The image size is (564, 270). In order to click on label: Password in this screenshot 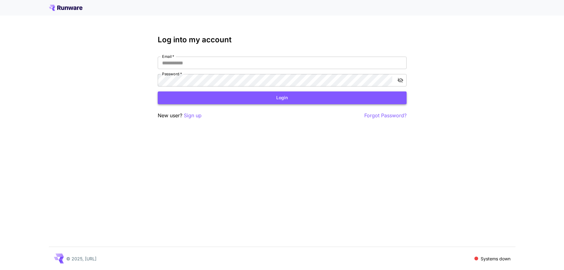, I will do `click(172, 74)`.